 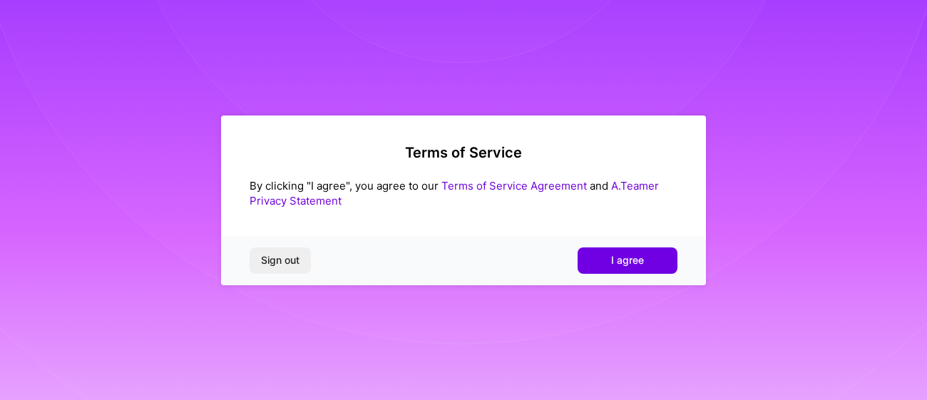 What do you see at coordinates (464, 153) in the screenshot?
I see `h2: Terms of Service` at bounding box center [464, 153].